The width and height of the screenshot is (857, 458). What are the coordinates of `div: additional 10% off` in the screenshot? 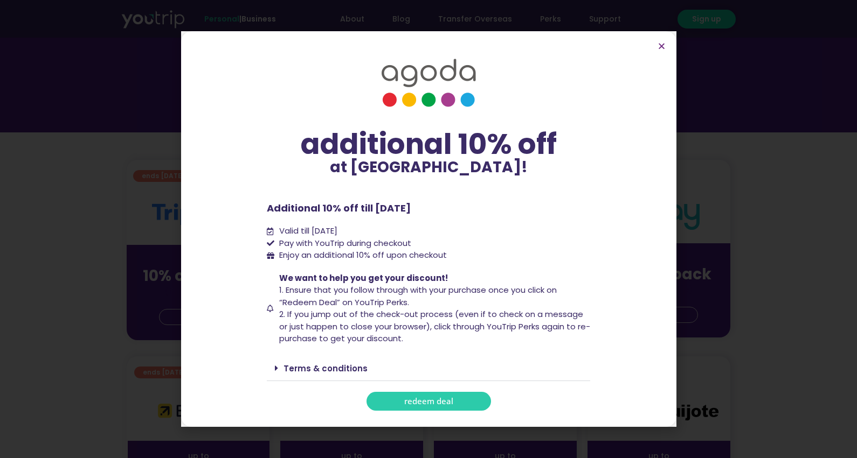 It's located at (428, 144).